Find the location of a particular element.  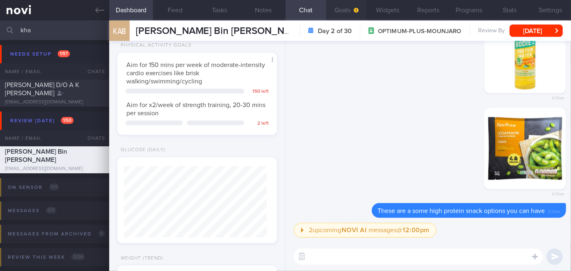

span: Aim for x2/week of strength training, 20-30 mins per session is located at coordinates (196, 109).